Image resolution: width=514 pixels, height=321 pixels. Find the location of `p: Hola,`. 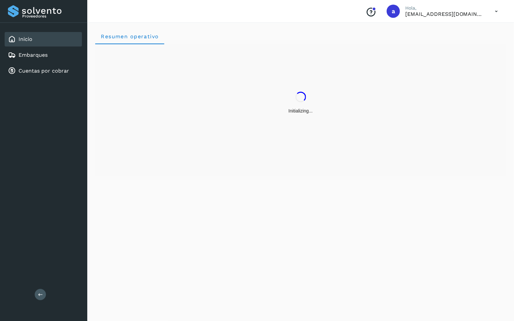

p: Hola, is located at coordinates (445, 8).